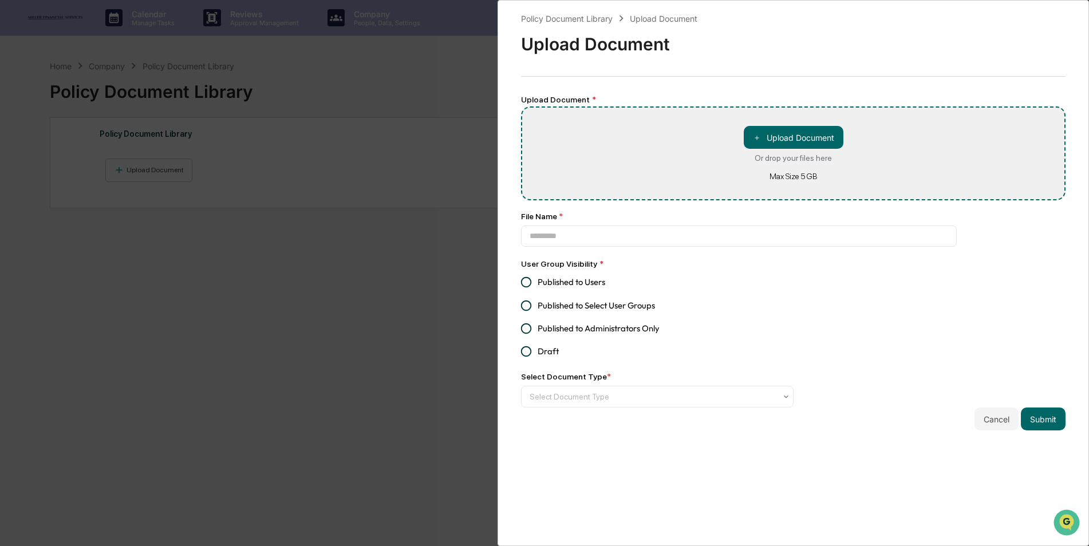 The width and height of the screenshot is (1089, 546). I want to click on div: We're available if you need us!, so click(92, 104).